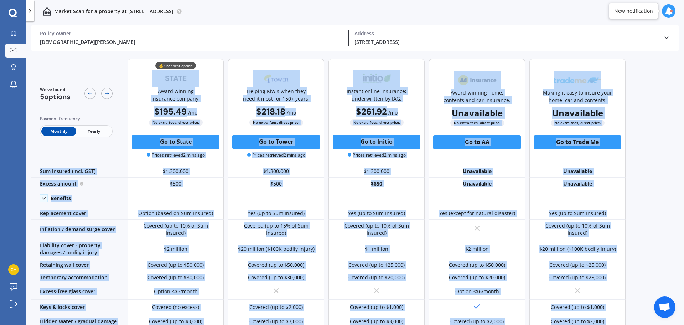  Describe the element at coordinates (578, 98) in the screenshot. I see `div: Making it easy to insure your home, car and contents.` at that location.